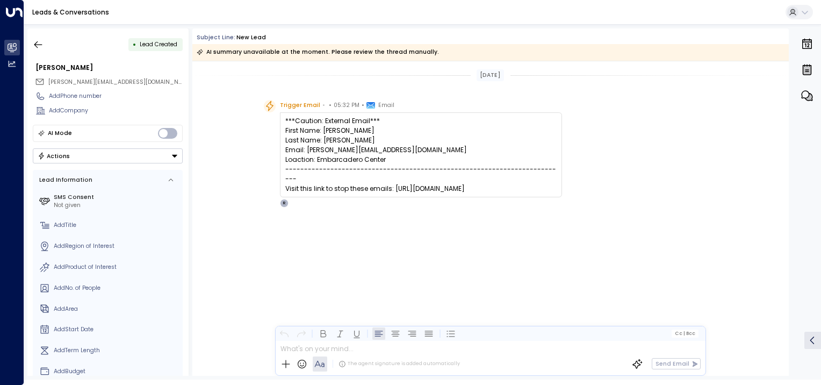 This screenshot has height=385, width=821. Describe the element at coordinates (107, 156) in the screenshot. I see `button: Actions` at that location.